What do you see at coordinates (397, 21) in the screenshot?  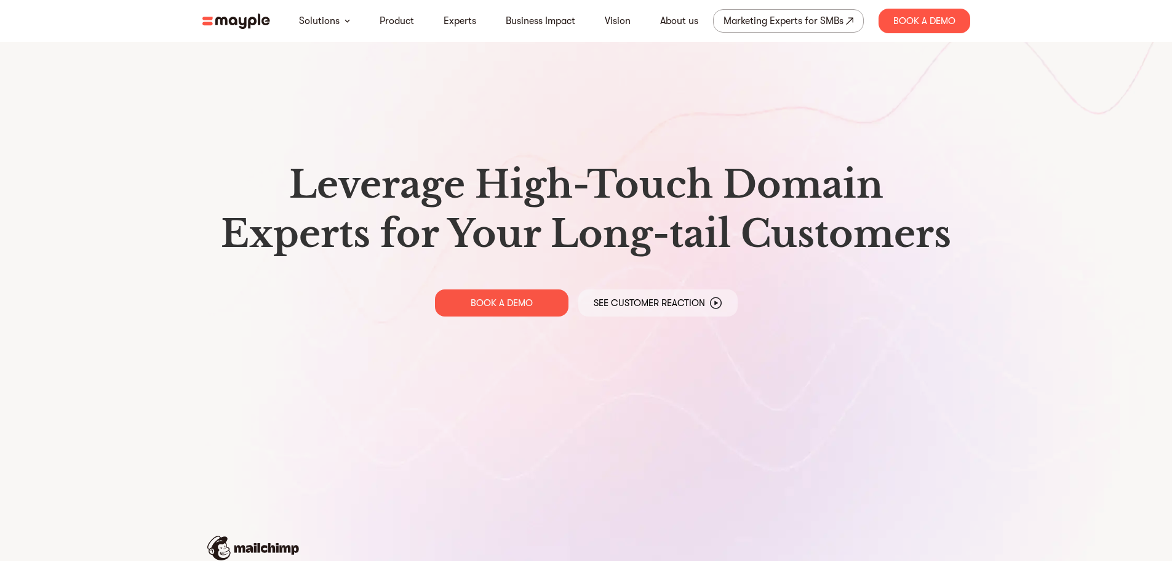 I see `a: Product` at bounding box center [397, 21].